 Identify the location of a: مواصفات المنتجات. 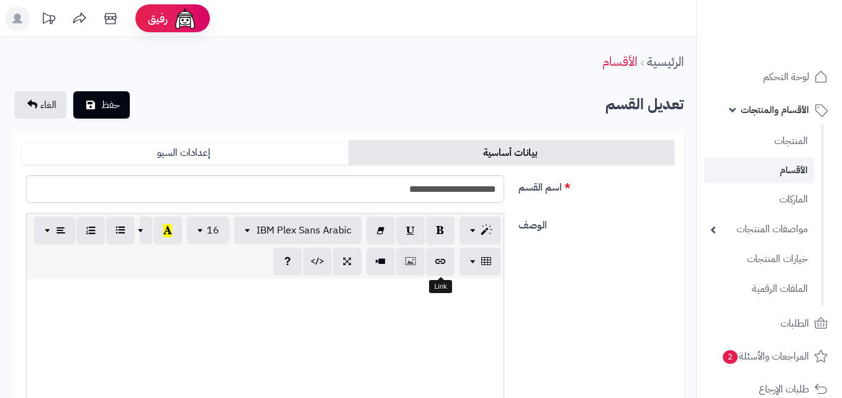
(759, 229).